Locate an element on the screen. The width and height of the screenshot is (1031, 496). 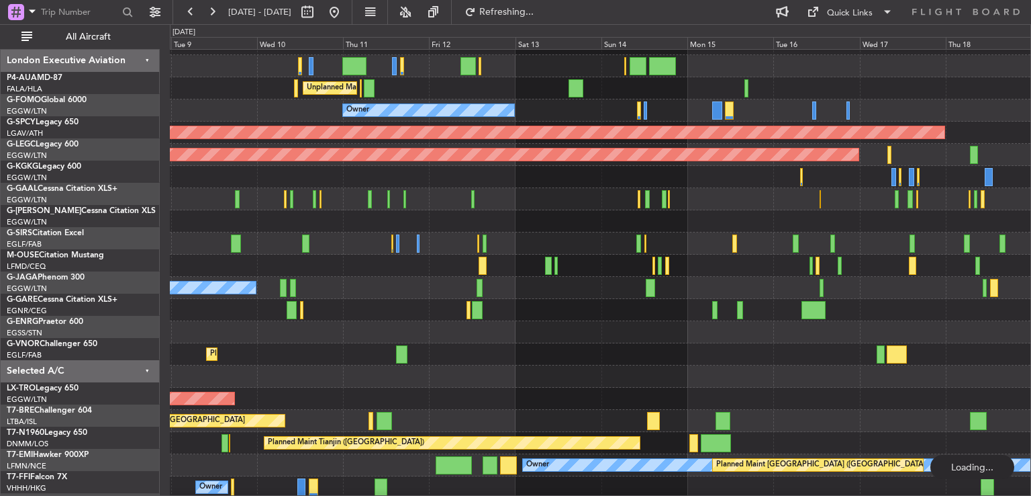
a: G-ENRGPraetor 600 is located at coordinates (45, 322).